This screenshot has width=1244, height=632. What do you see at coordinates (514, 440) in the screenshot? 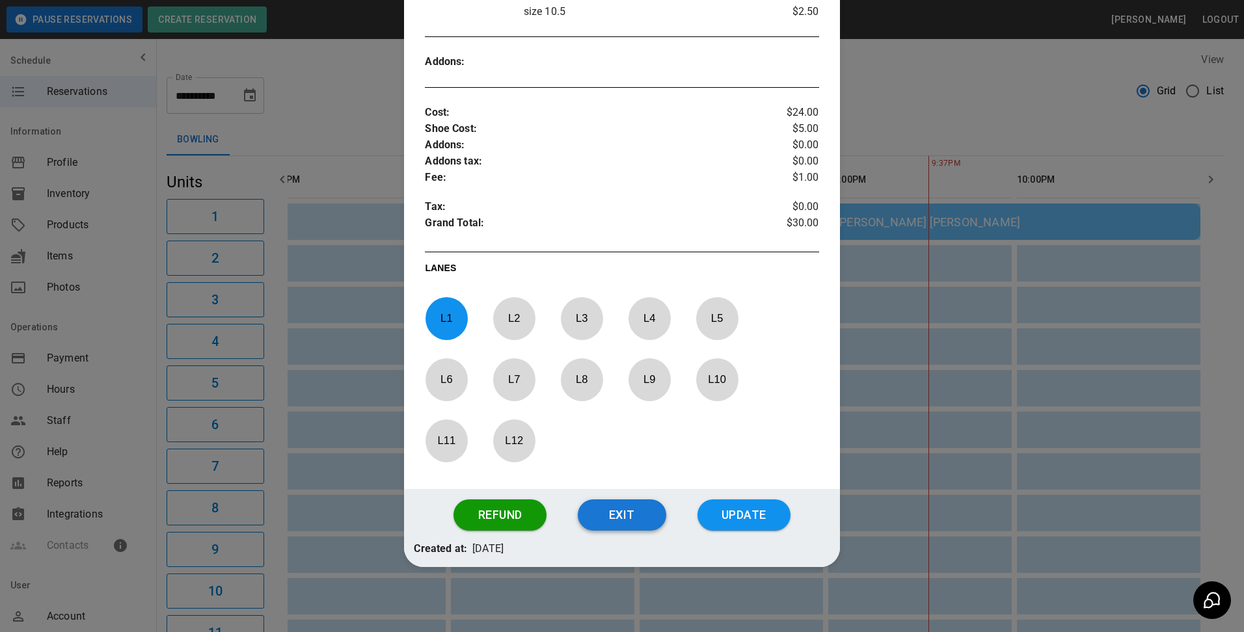
I see `p: L 12` at bounding box center [514, 440].